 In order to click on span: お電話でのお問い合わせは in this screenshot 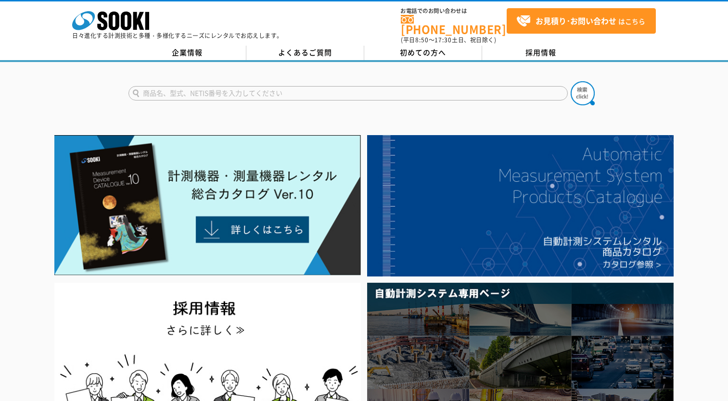, I will do `click(454, 11)`.